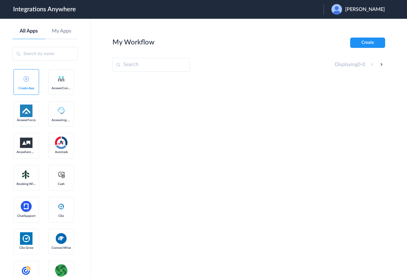 The image size is (407, 277). What do you see at coordinates (61, 247) in the screenshot?
I see `span: ConnectWise` at bounding box center [61, 247].